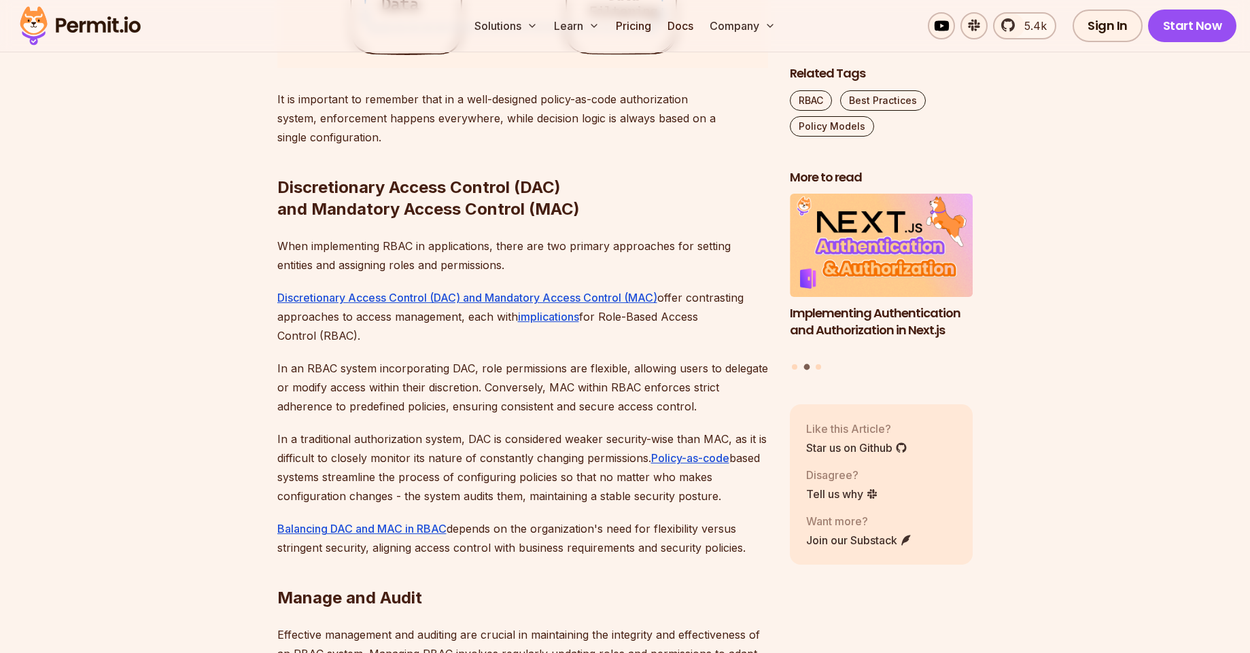 The width and height of the screenshot is (1250, 653). I want to click on p: offer contrasting approaches to access management, each with for Role-Based Access Control (RBAC)., so click(523, 317).